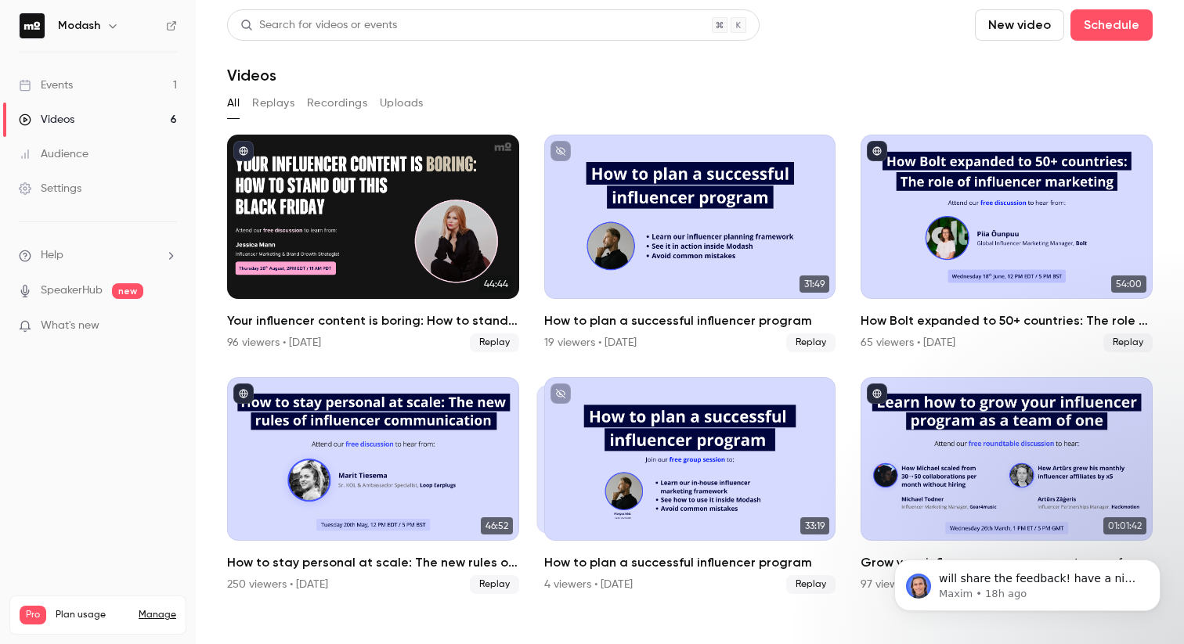  I want to click on span: 46:52, so click(496, 526).